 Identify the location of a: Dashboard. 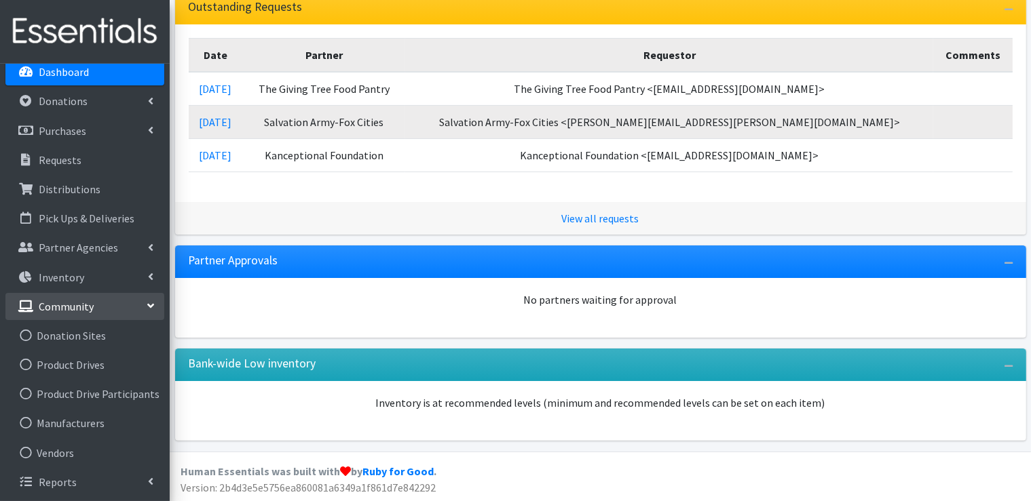
(85, 72).